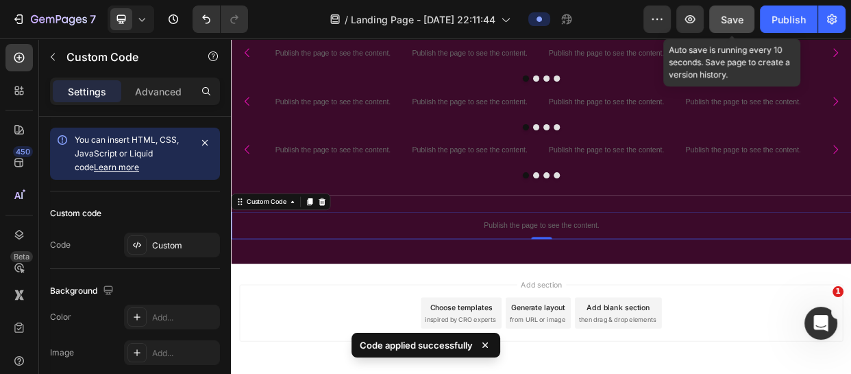  Describe the element at coordinates (23, 152) in the screenshot. I see `div: 450` at that location.